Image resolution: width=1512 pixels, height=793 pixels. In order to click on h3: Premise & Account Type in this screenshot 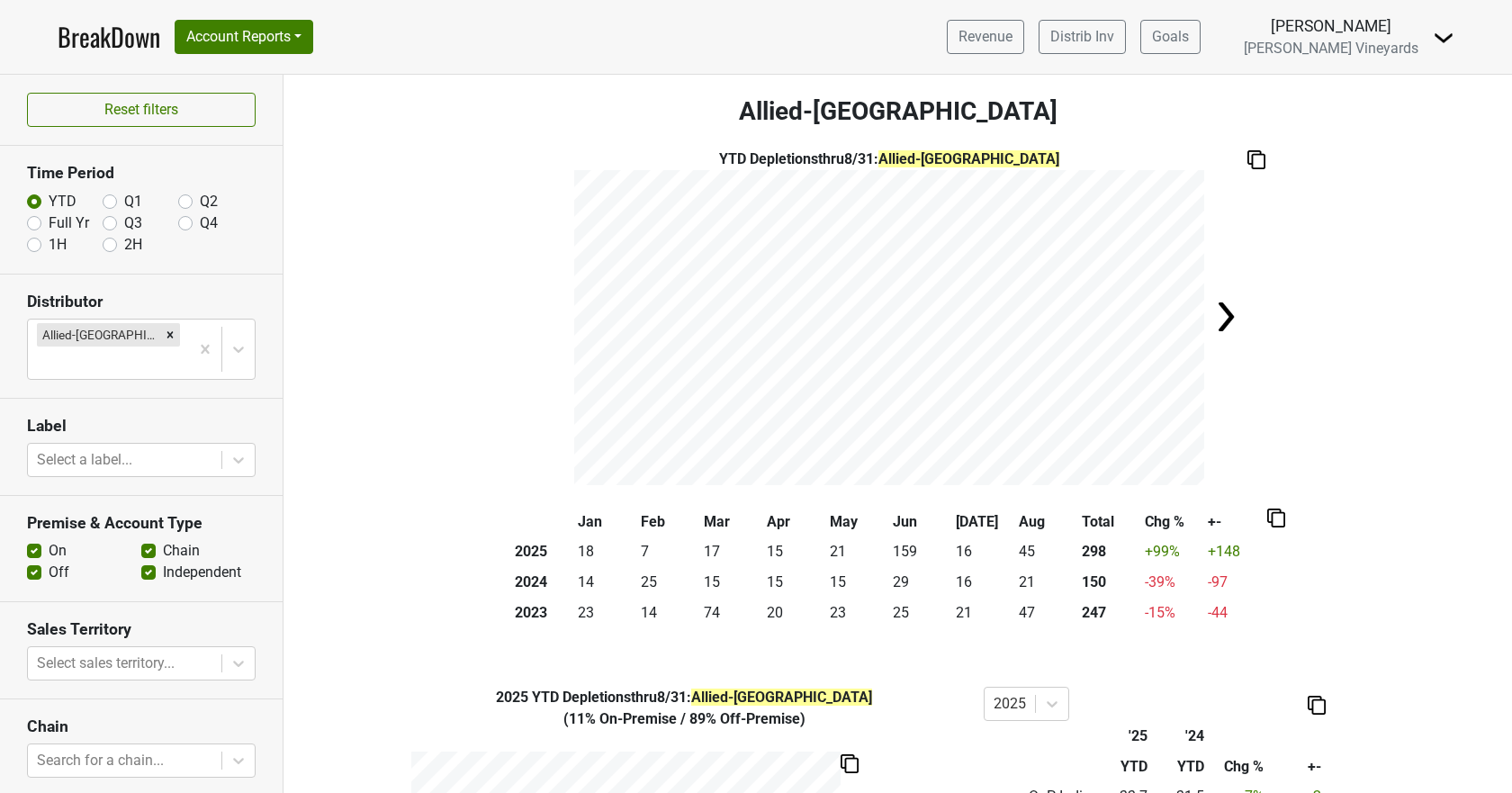, I will do `click(142, 523)`.